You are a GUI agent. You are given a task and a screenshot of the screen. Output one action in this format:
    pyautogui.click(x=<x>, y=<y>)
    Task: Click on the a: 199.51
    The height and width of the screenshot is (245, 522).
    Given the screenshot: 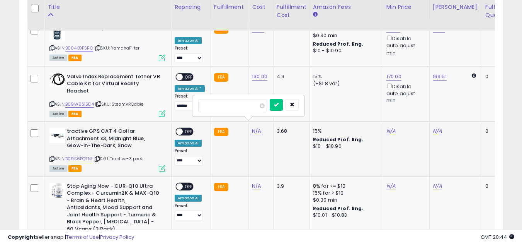 What is the action you would take?
    pyautogui.click(x=440, y=77)
    